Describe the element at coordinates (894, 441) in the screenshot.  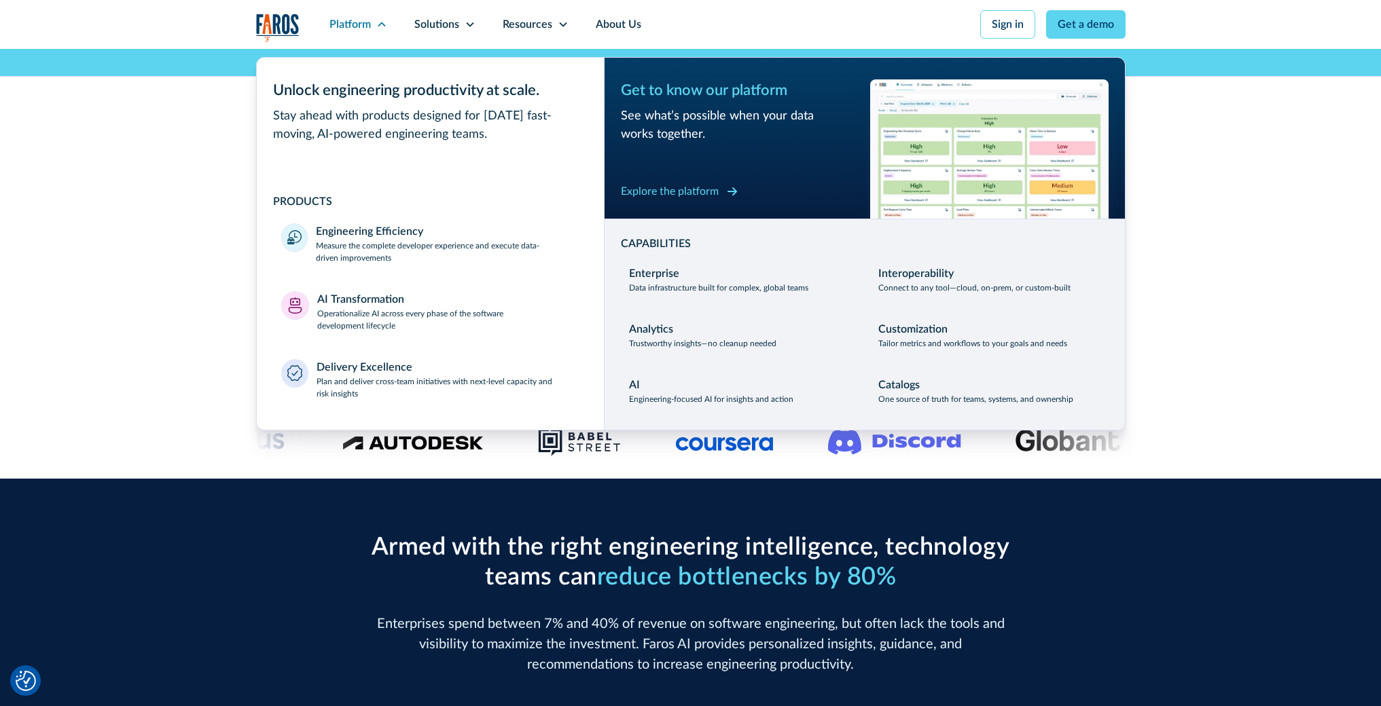
I see `img: Logo of the communication platform Discord.` at that location.